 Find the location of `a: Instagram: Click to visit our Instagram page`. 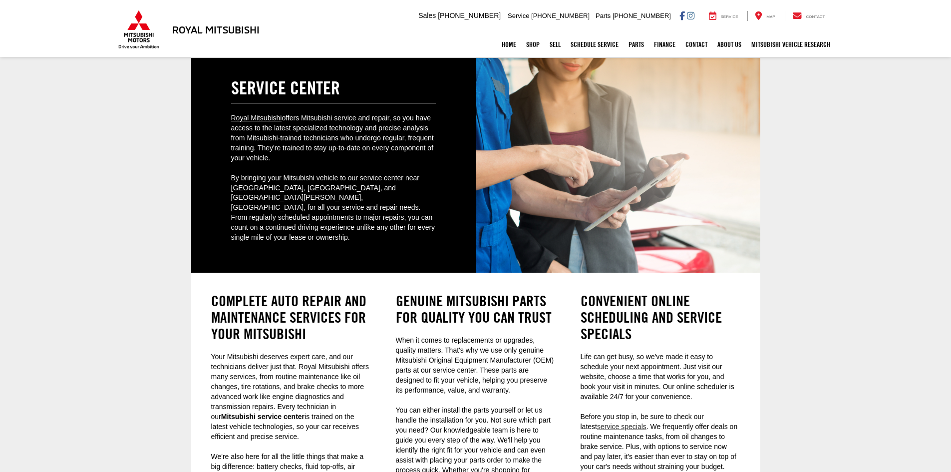

a: Instagram: Click to visit our Instagram page is located at coordinates (690, 15).